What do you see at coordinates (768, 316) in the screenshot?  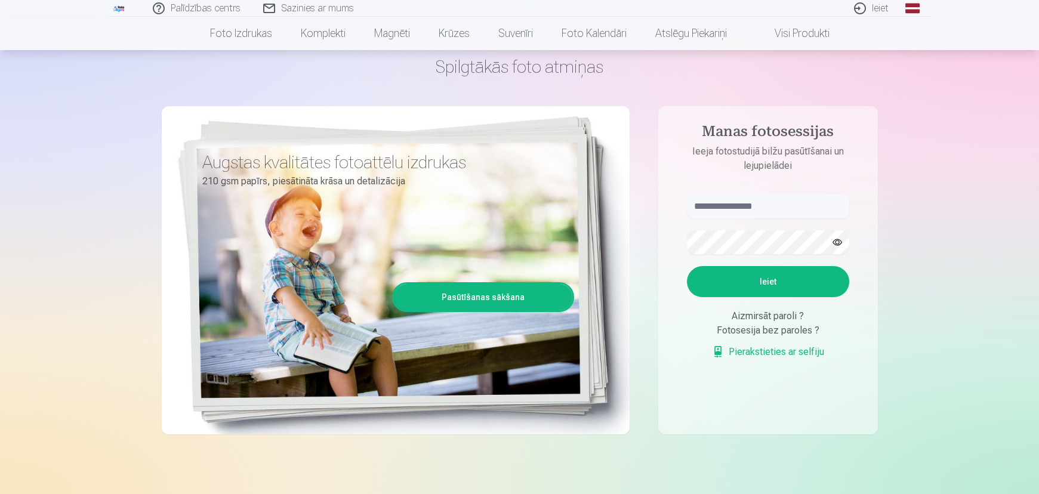 I see `div: Aizmirsāt paroli ?` at bounding box center [768, 316].